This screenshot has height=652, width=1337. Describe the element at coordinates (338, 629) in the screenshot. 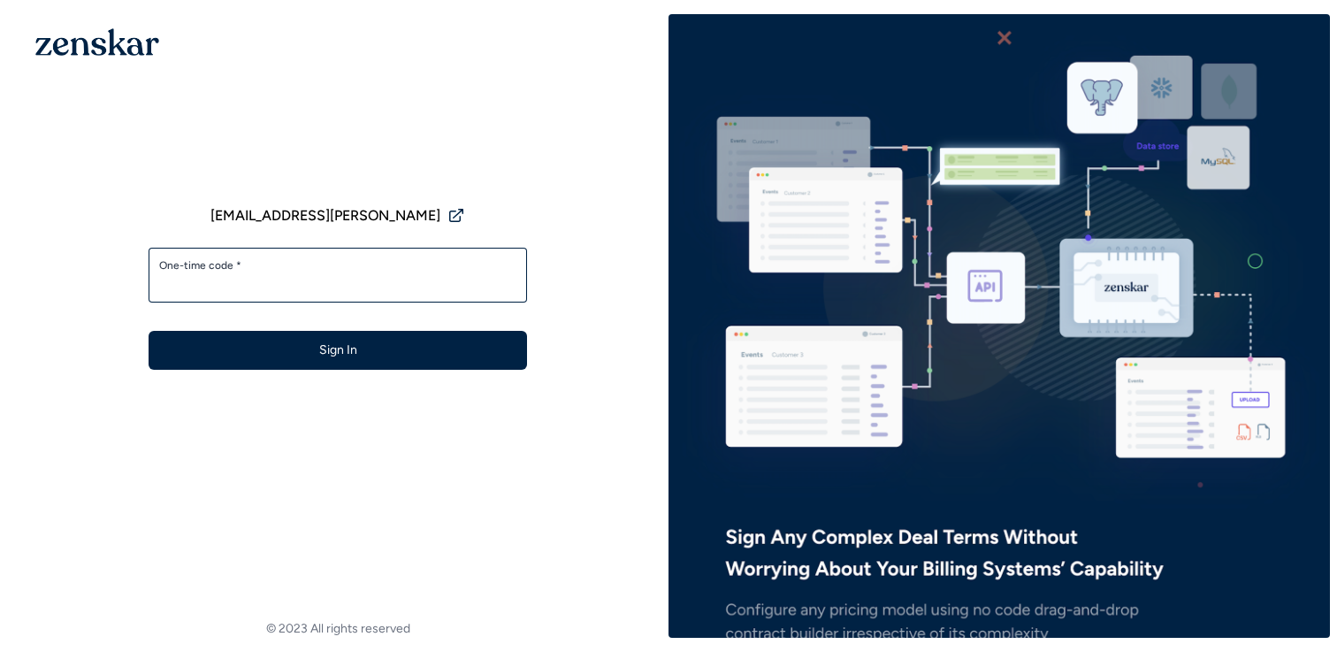

I see `footer: © 2023 All rights reserved` at that location.